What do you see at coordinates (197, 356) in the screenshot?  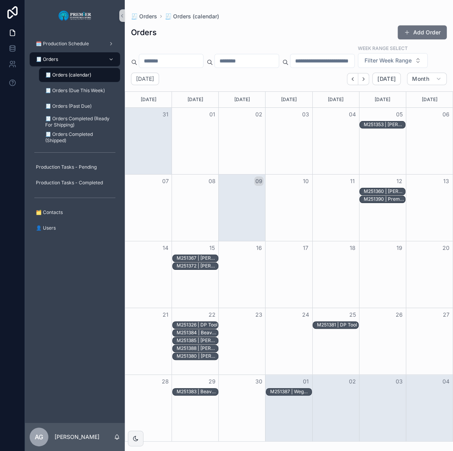 I see `div: M251380 | Mike Manusia` at bounding box center [197, 356].